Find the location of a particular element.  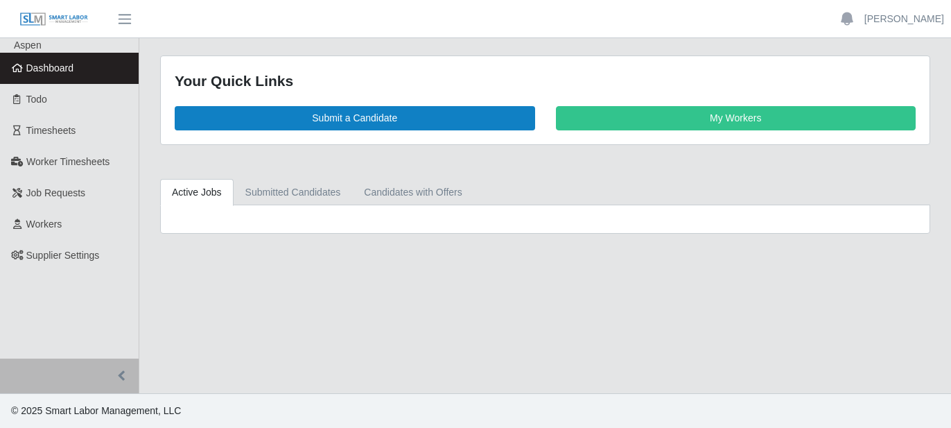

a: Active Jobs is located at coordinates (197, 192).